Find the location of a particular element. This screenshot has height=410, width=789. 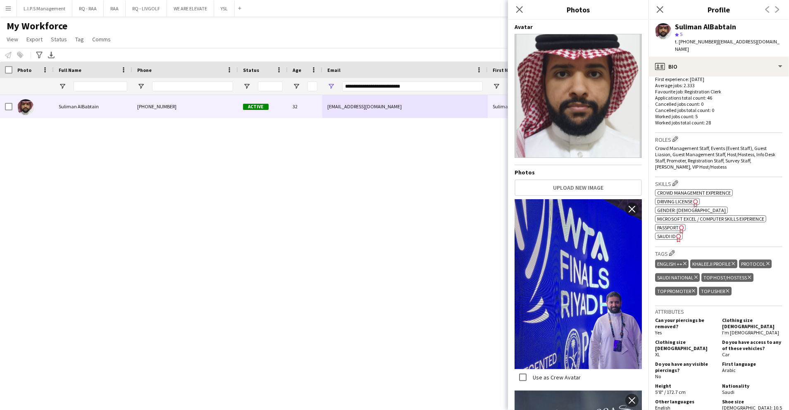

div: KHALEEJI PROFILE is located at coordinates (713, 264).